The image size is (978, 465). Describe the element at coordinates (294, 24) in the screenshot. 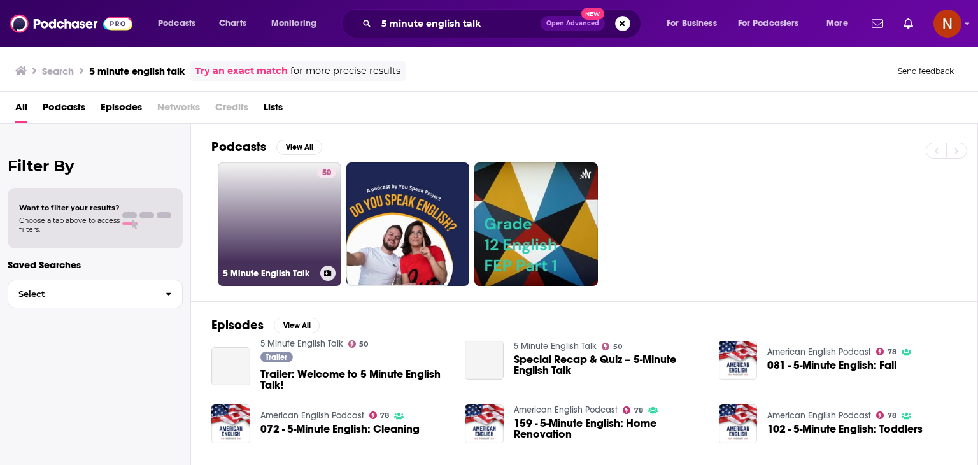

I see `span: Monitoring` at that location.